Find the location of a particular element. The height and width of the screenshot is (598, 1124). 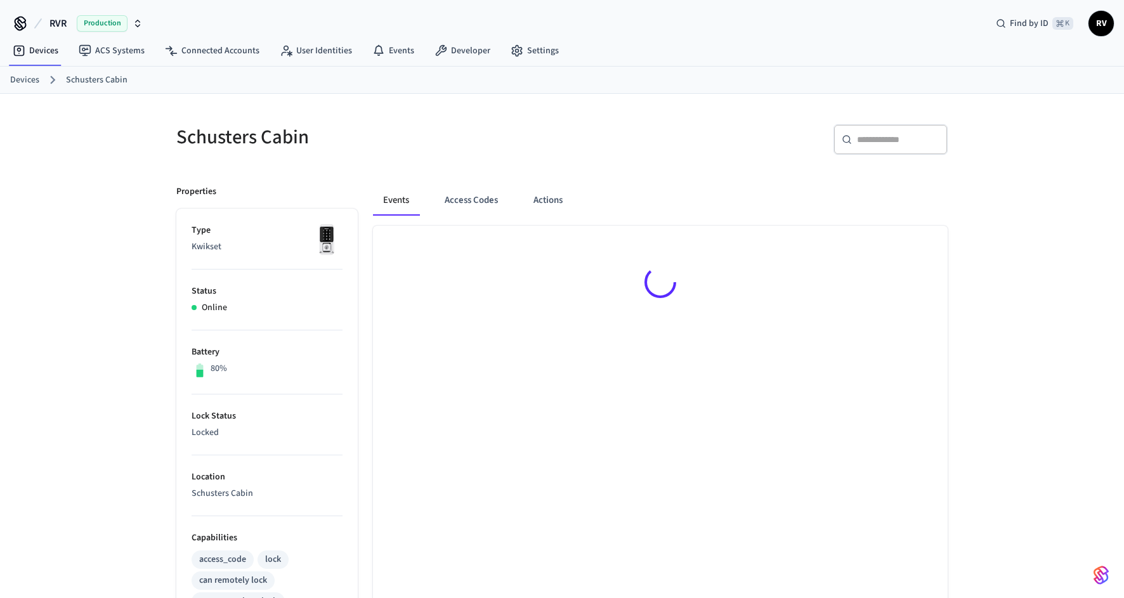

p: Properties is located at coordinates (196, 192).